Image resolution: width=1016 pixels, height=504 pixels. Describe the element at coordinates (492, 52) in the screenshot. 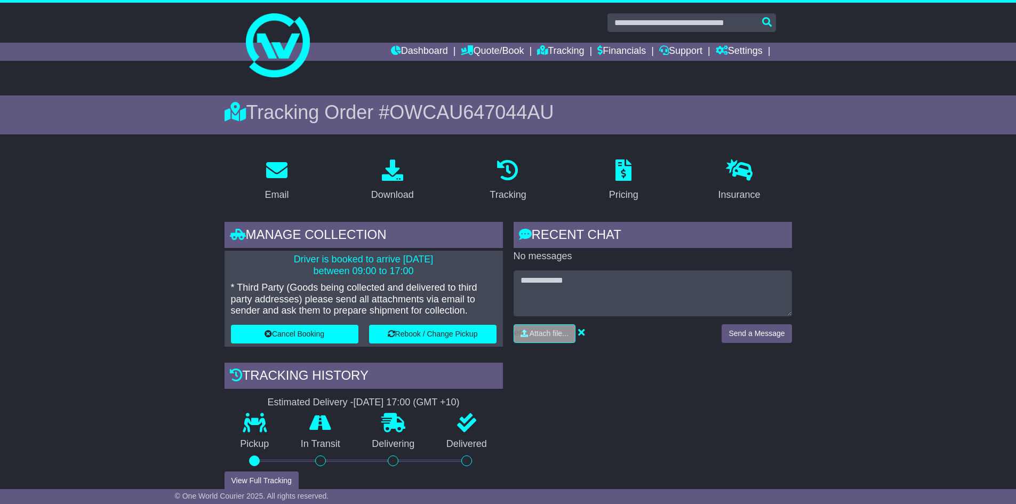

I see `a: Quote/Book` at that location.